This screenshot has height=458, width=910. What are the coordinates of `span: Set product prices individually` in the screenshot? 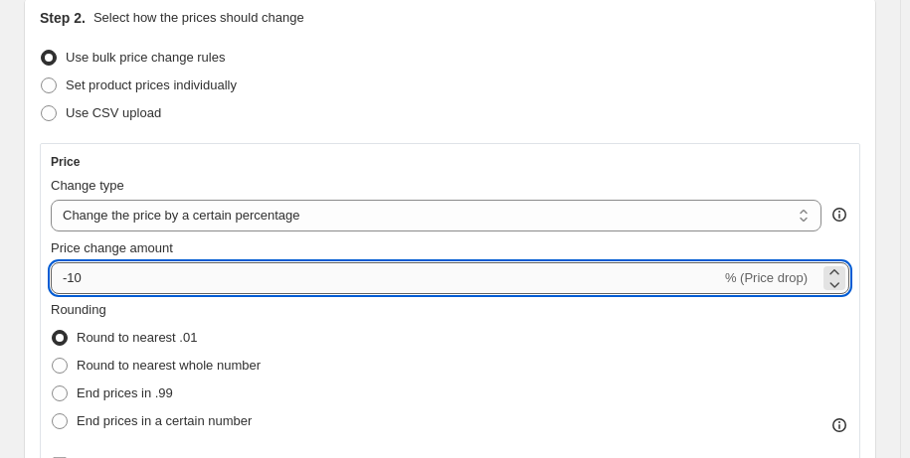 It's located at (151, 85).